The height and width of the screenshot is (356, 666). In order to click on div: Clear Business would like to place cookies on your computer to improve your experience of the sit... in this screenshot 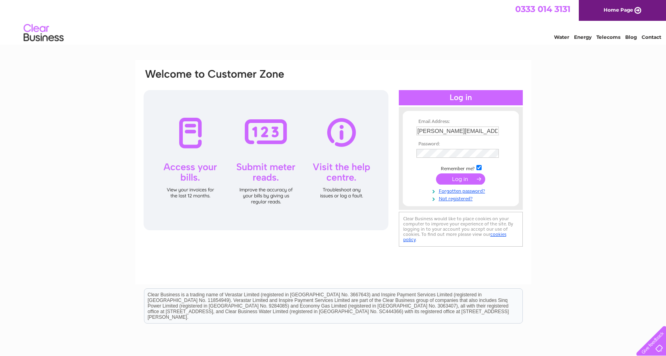, I will do `click(461, 229)`.